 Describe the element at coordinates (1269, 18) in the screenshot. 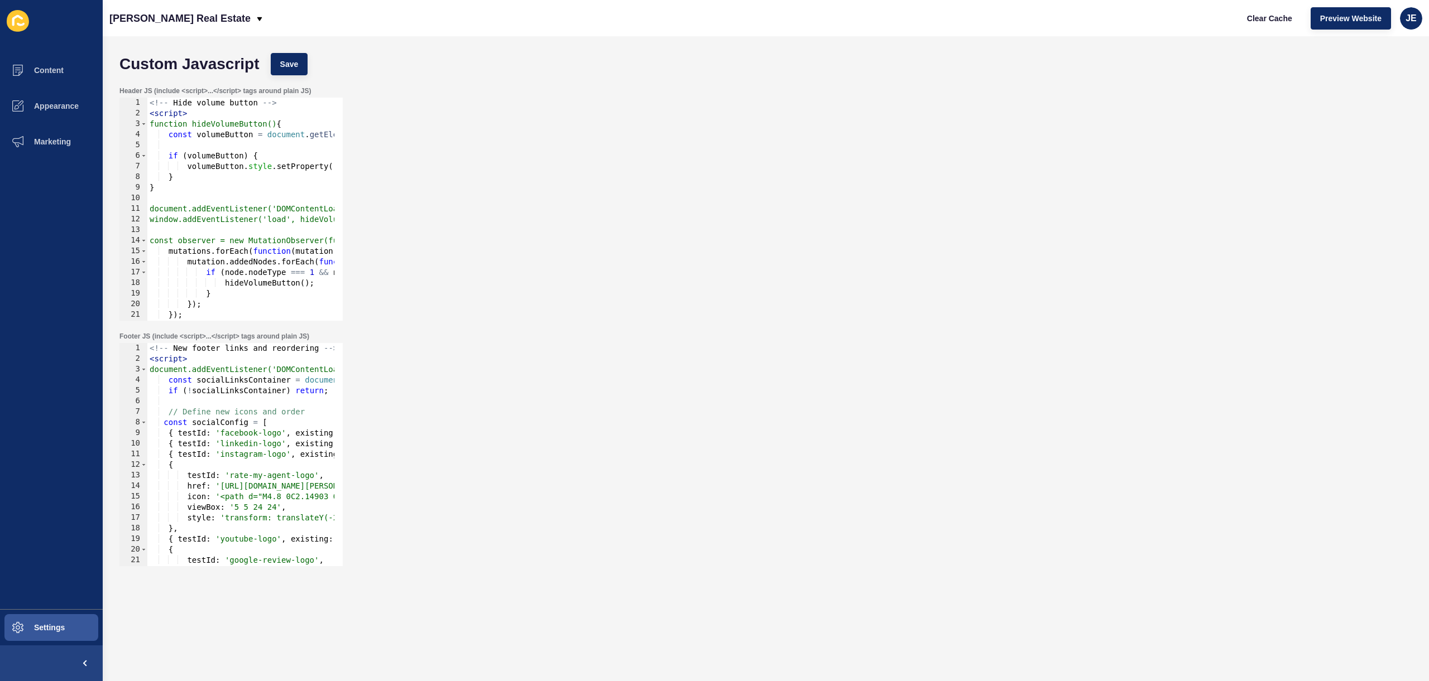

I see `span: Clear Cache` at that location.